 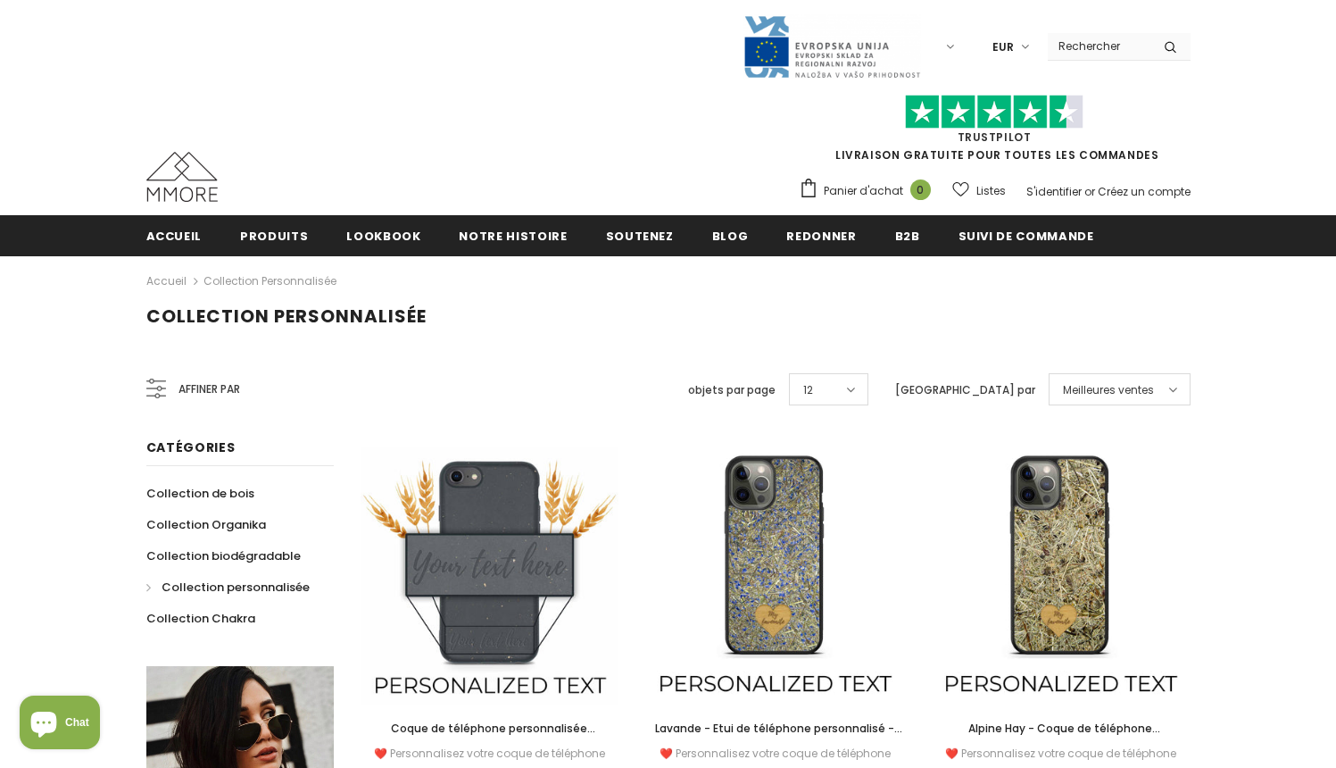 I want to click on span: Collection Chakra, so click(x=201, y=618).